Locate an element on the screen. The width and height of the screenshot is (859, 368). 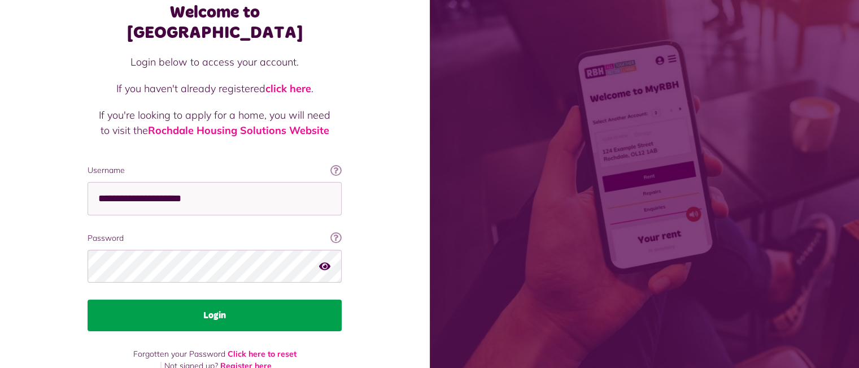
label: Username is located at coordinates (215, 170).